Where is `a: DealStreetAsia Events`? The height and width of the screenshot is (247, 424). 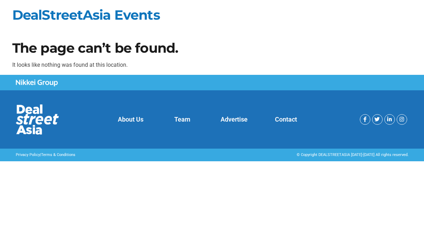
a: DealStreetAsia Events is located at coordinates (86, 15).